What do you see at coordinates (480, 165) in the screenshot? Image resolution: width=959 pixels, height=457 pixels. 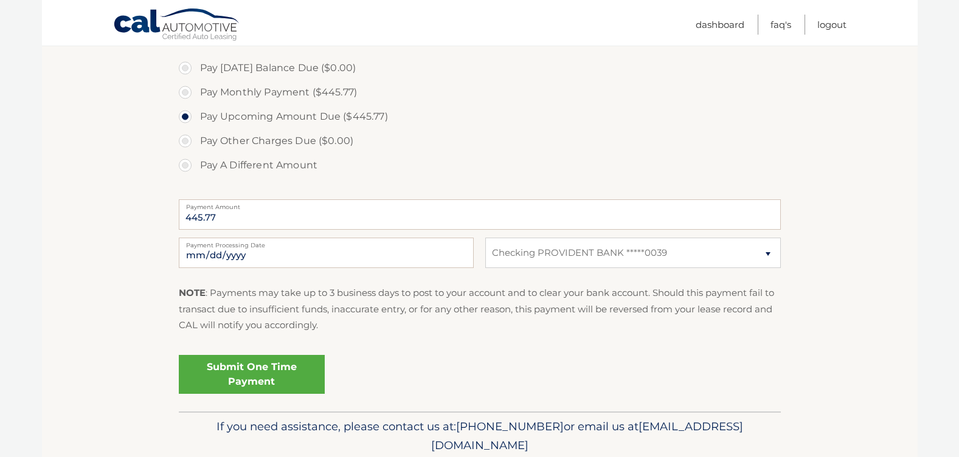 I see `label: Pay A Different Amount` at bounding box center [480, 165].